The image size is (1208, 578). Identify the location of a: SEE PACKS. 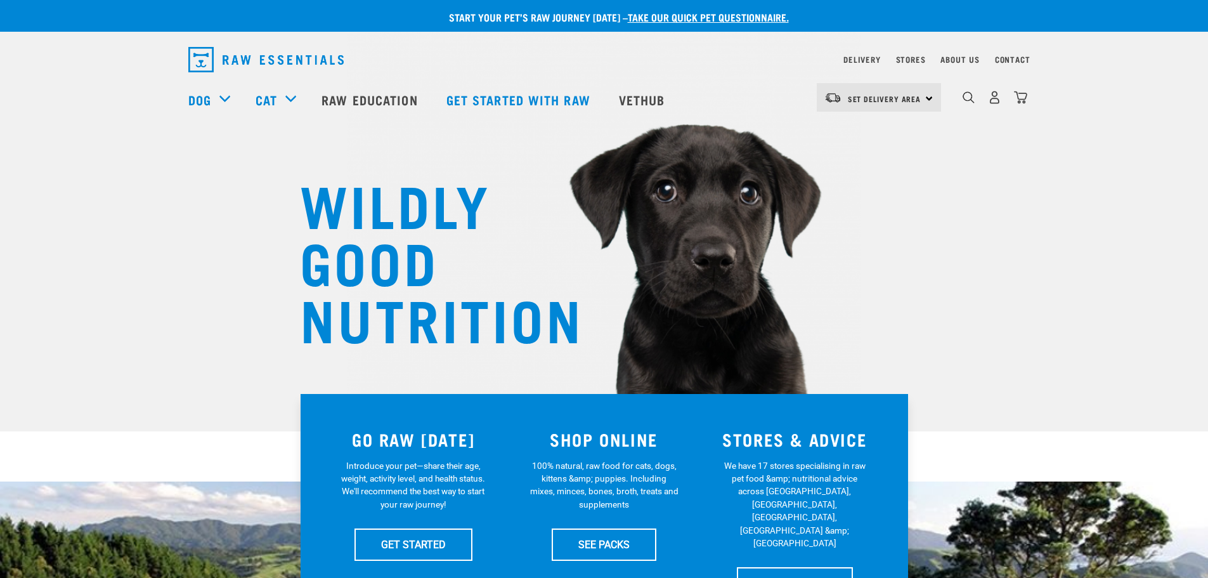
(604, 544).